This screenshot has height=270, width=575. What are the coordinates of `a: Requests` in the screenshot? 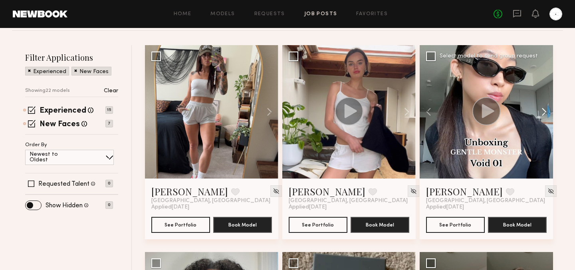 It's located at (270, 14).